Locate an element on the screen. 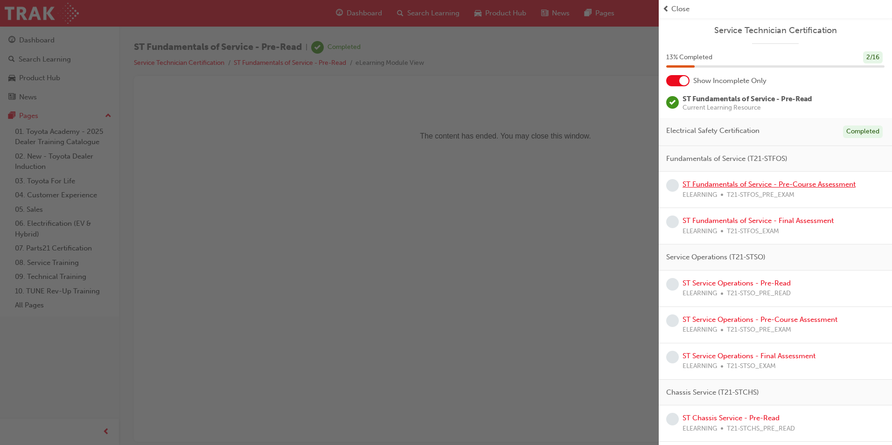 The width and height of the screenshot is (892, 445). div: 2 / 16 is located at coordinates (873, 57).